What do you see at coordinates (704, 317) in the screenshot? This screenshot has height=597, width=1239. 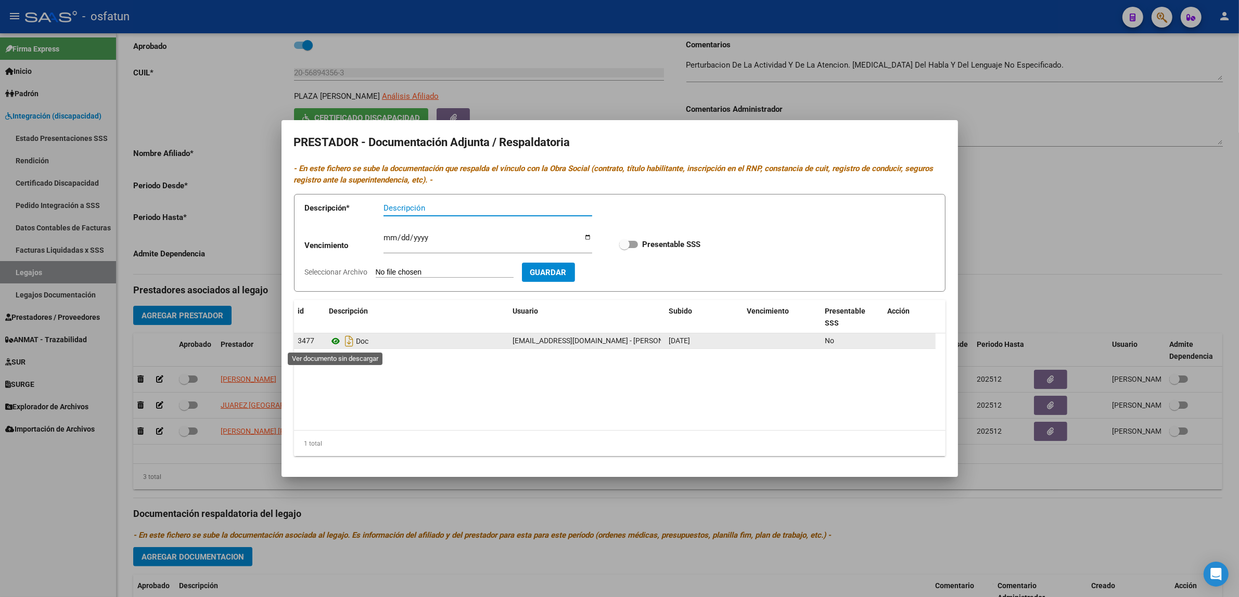 I see `datatable-header-cell: Subido` at bounding box center [704, 317].